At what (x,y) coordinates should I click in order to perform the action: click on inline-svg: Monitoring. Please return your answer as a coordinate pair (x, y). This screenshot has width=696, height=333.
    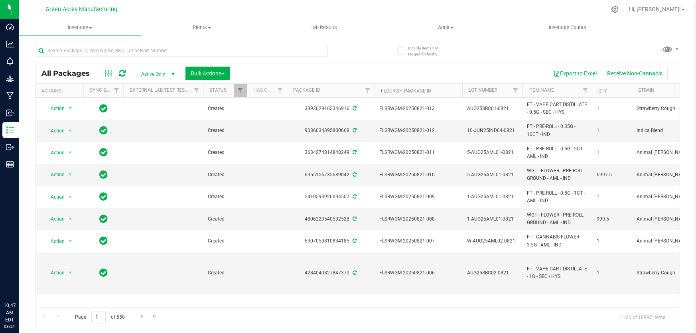
    Looking at the image, I should click on (10, 61).